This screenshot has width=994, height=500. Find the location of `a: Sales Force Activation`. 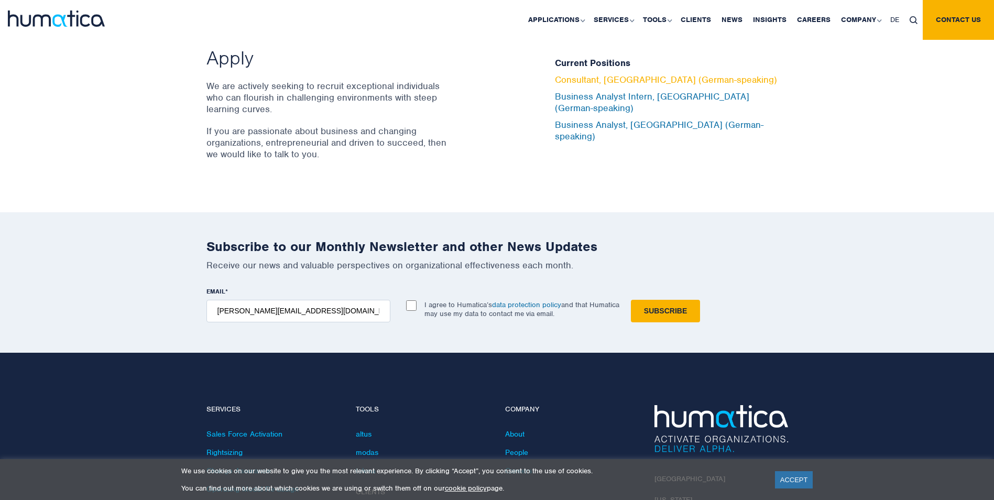

a: Sales Force Activation is located at coordinates (244, 434).